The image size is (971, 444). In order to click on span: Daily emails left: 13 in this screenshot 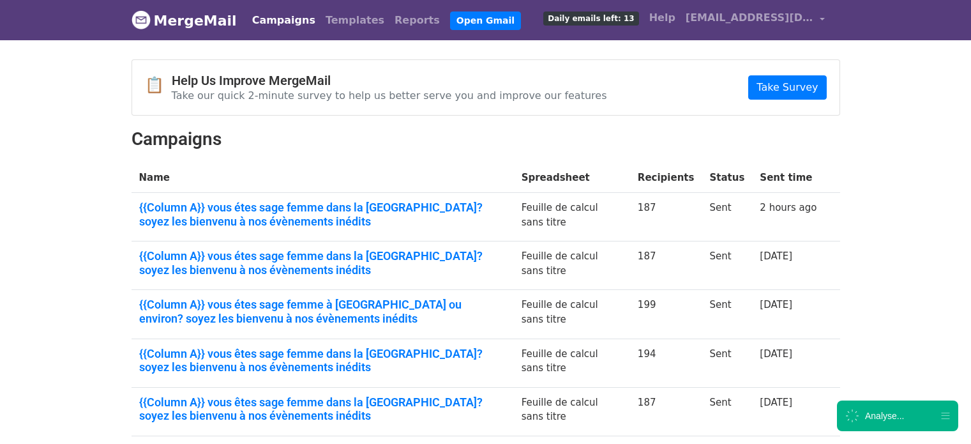, I will do `click(590, 19)`.